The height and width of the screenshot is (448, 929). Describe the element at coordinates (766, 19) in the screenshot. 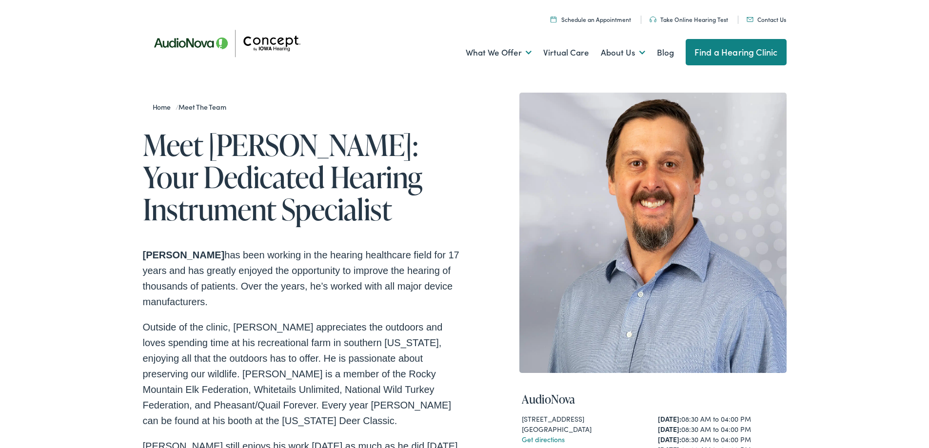

I see `a: Contact Us` at that location.